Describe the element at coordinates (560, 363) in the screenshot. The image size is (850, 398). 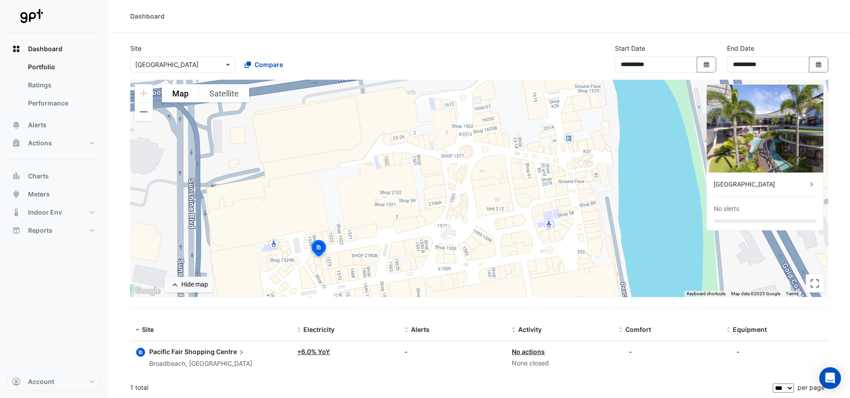
I see `div: None closed` at that location.